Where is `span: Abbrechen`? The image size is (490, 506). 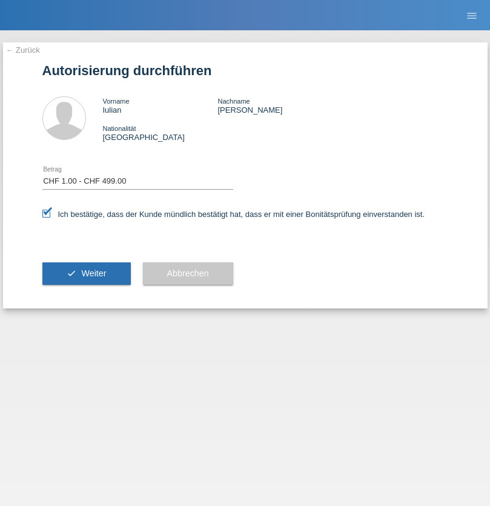
span: Abbrechen is located at coordinates (188, 273).